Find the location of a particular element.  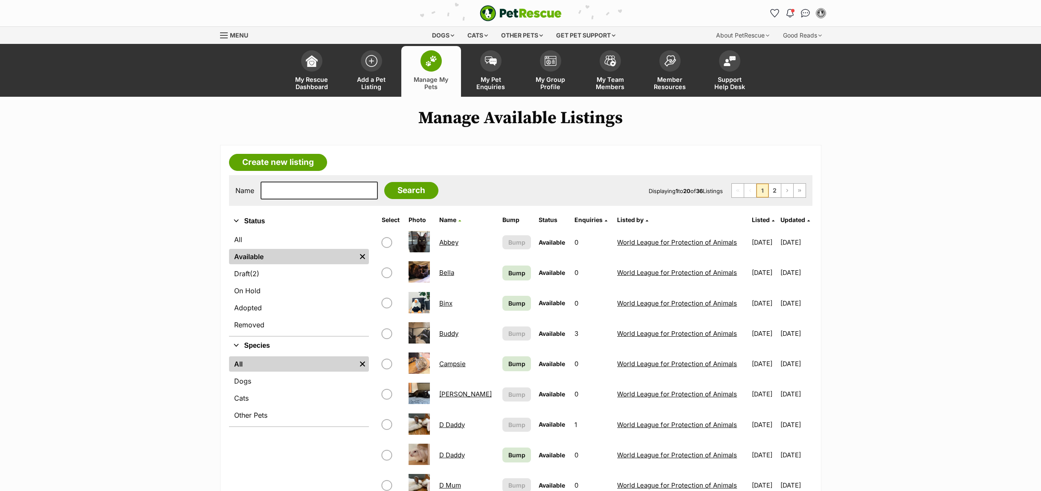

span: translation missing: en.admin.listings.index.attributes.enquiries is located at coordinates (588, 220).